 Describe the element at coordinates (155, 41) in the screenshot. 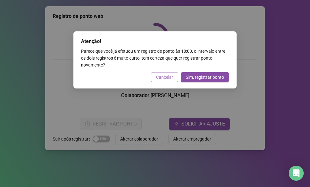

I see `div: Atenção!` at that location.